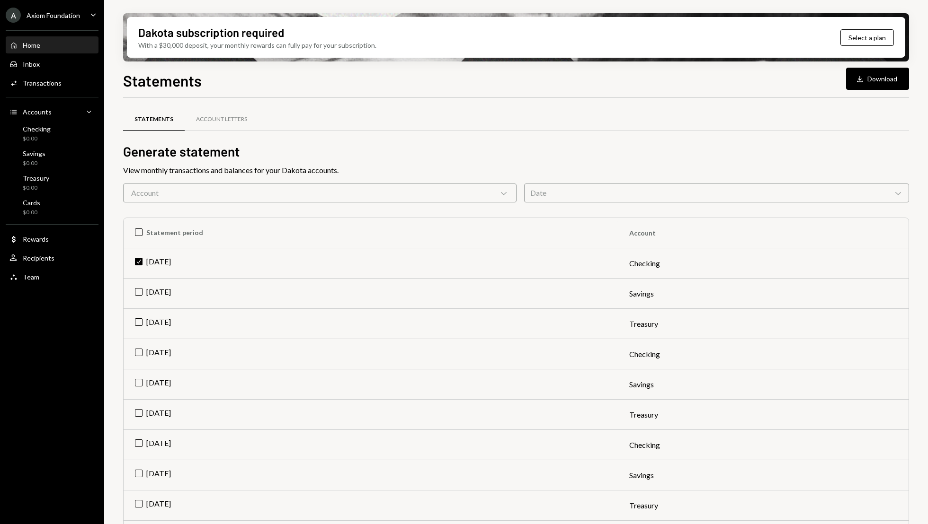 The width and height of the screenshot is (928, 524). I want to click on div: Date, so click(716, 193).